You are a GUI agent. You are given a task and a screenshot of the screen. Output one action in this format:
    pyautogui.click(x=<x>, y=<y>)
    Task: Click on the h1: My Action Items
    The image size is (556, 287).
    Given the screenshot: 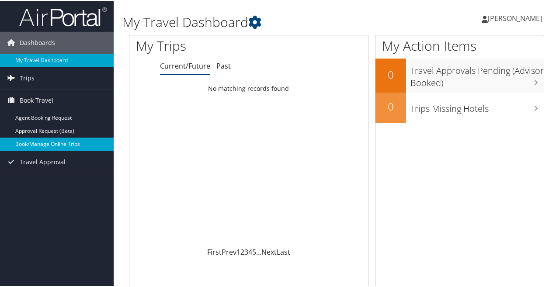 What is the action you would take?
    pyautogui.click(x=459, y=45)
    